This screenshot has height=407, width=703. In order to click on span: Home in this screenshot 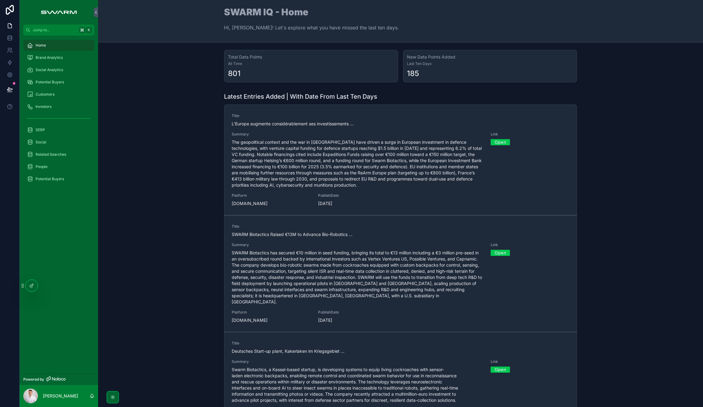, I will do `click(41, 45)`.